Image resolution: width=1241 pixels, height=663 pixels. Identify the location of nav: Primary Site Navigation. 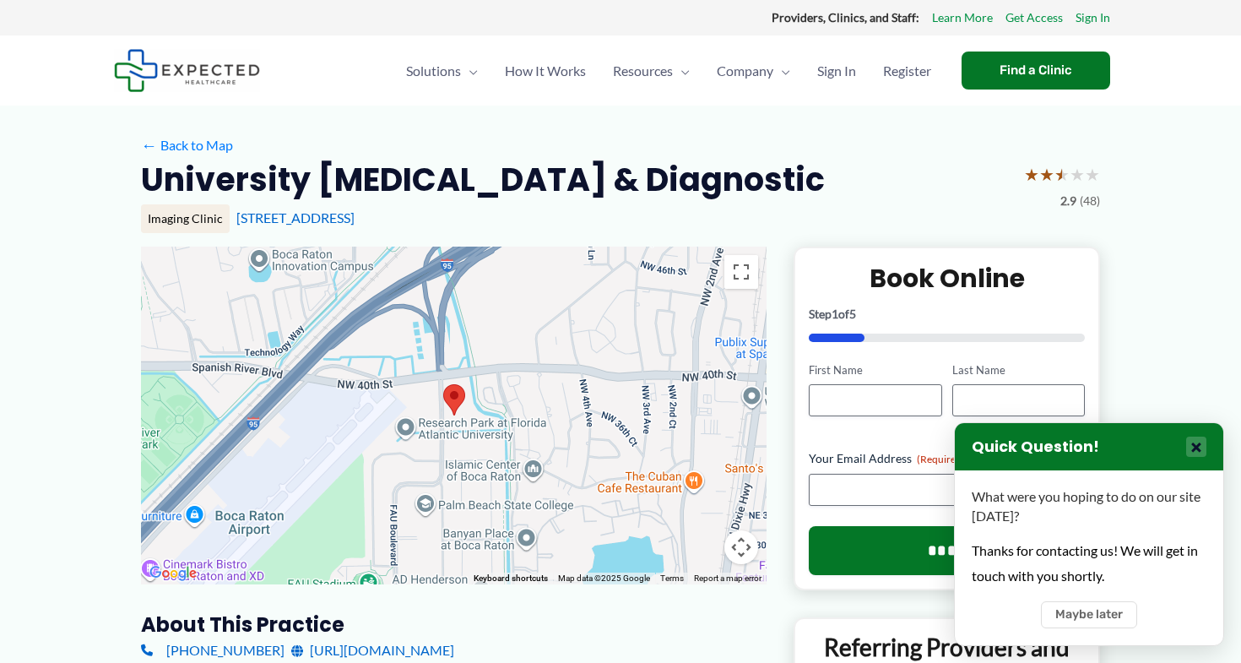
(669, 71).